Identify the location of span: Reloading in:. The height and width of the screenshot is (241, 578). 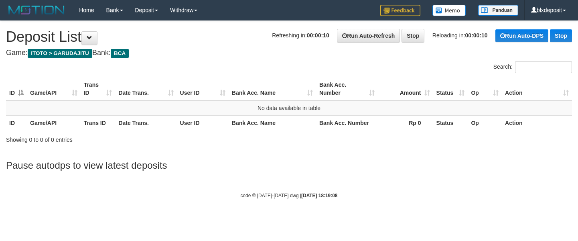
(460, 35).